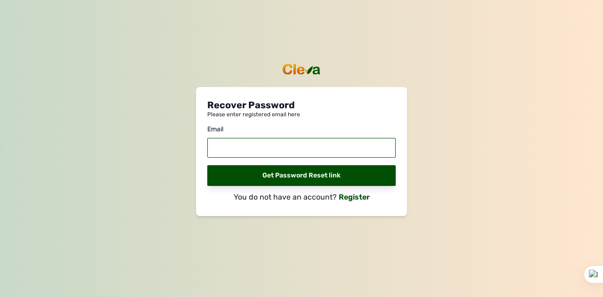 This screenshot has width=603, height=297. Describe the element at coordinates (302, 115) in the screenshot. I see `p: Please enter registered email here` at that location.